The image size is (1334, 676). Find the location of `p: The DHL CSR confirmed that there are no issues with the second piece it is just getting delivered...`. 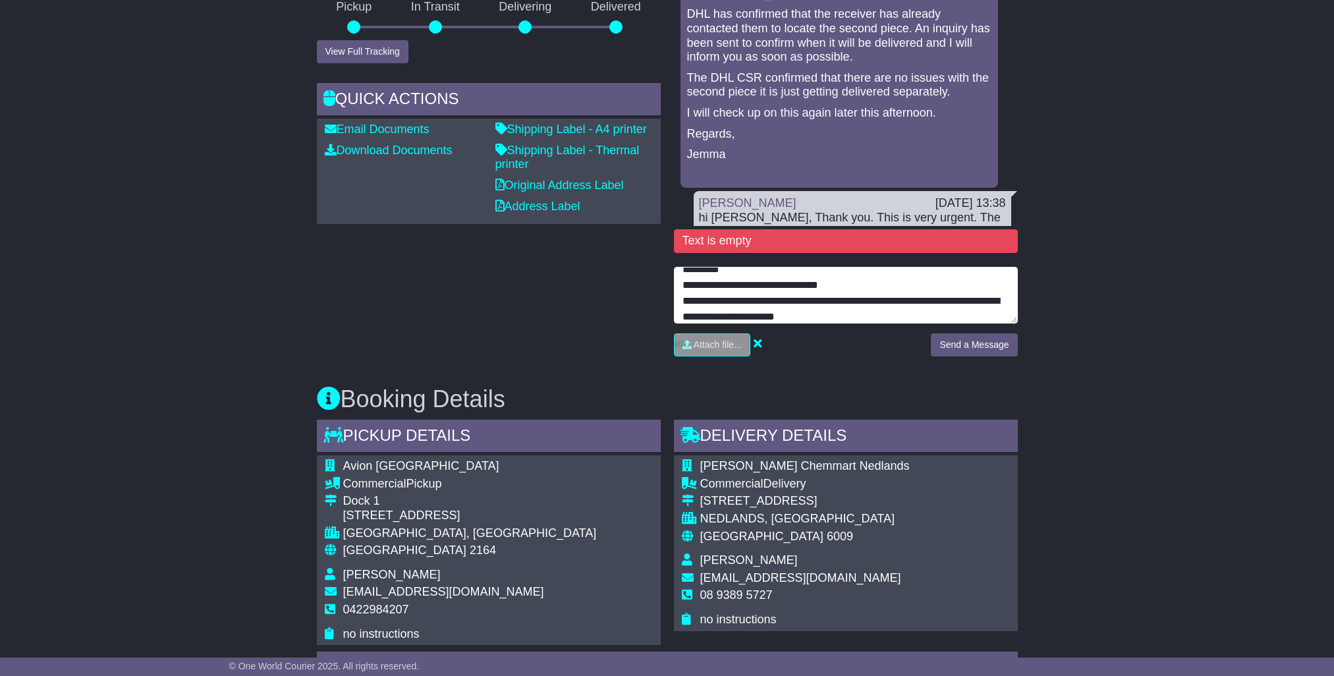

p: The DHL CSR confirmed that there are no issues with the second piece it is just getting delivered... is located at coordinates (839, 85).